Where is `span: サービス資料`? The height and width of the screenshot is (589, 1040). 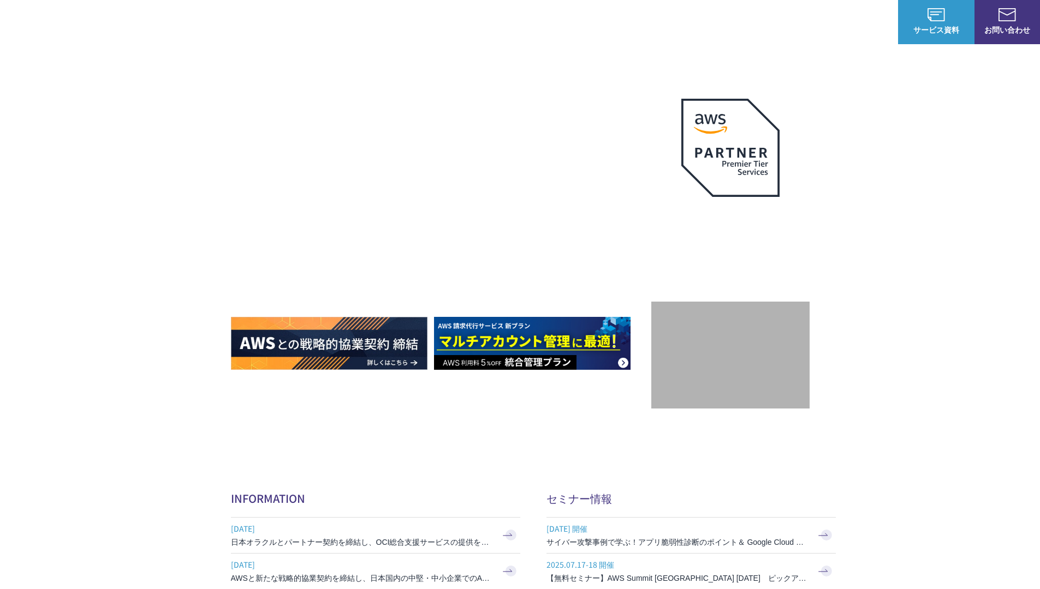
span: サービス資料 is located at coordinates (936, 29).